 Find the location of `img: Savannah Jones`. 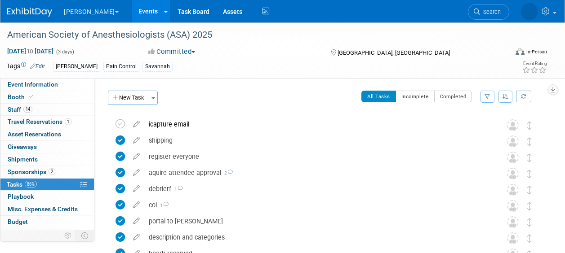

img: Savannah Jones is located at coordinates (529, 12).